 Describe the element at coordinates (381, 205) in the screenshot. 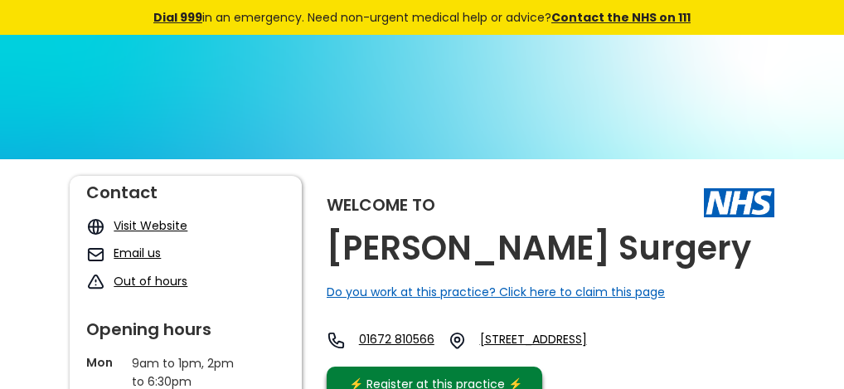

I see `div: Welcome to` at that location.